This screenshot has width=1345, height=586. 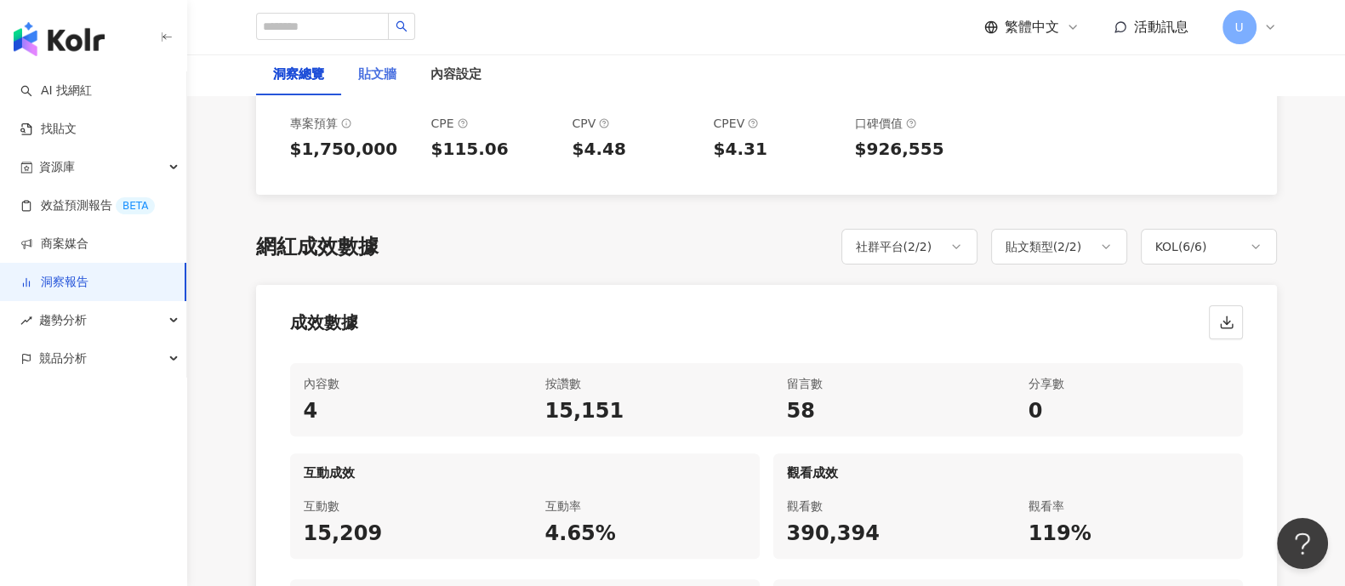 I want to click on div: 貼文類型 ( 2 / 2 ), so click(x=1044, y=247).